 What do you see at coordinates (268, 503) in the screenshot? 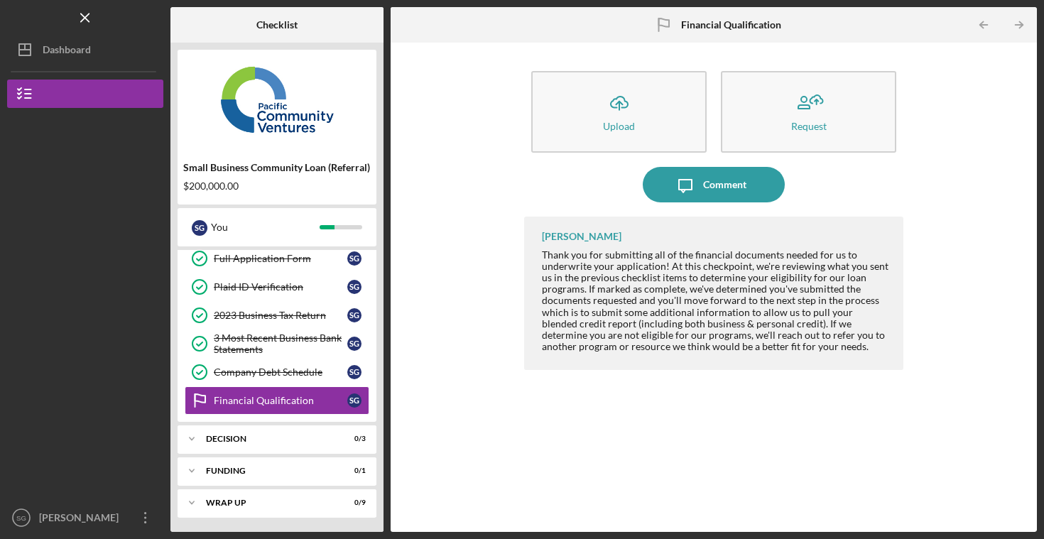
I see `div: Wrap Up` at bounding box center [268, 503].